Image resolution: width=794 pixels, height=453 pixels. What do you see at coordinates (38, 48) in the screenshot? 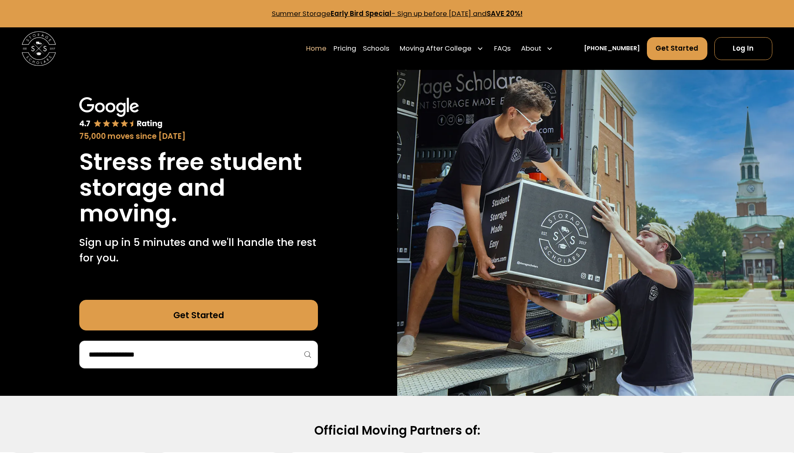
I see `a: home` at bounding box center [38, 48].